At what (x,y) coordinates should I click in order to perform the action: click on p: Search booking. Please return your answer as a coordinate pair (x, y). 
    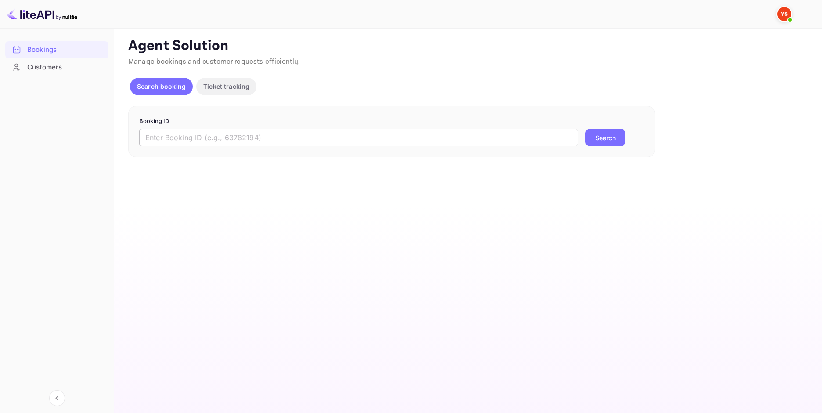
    Looking at the image, I should click on (161, 86).